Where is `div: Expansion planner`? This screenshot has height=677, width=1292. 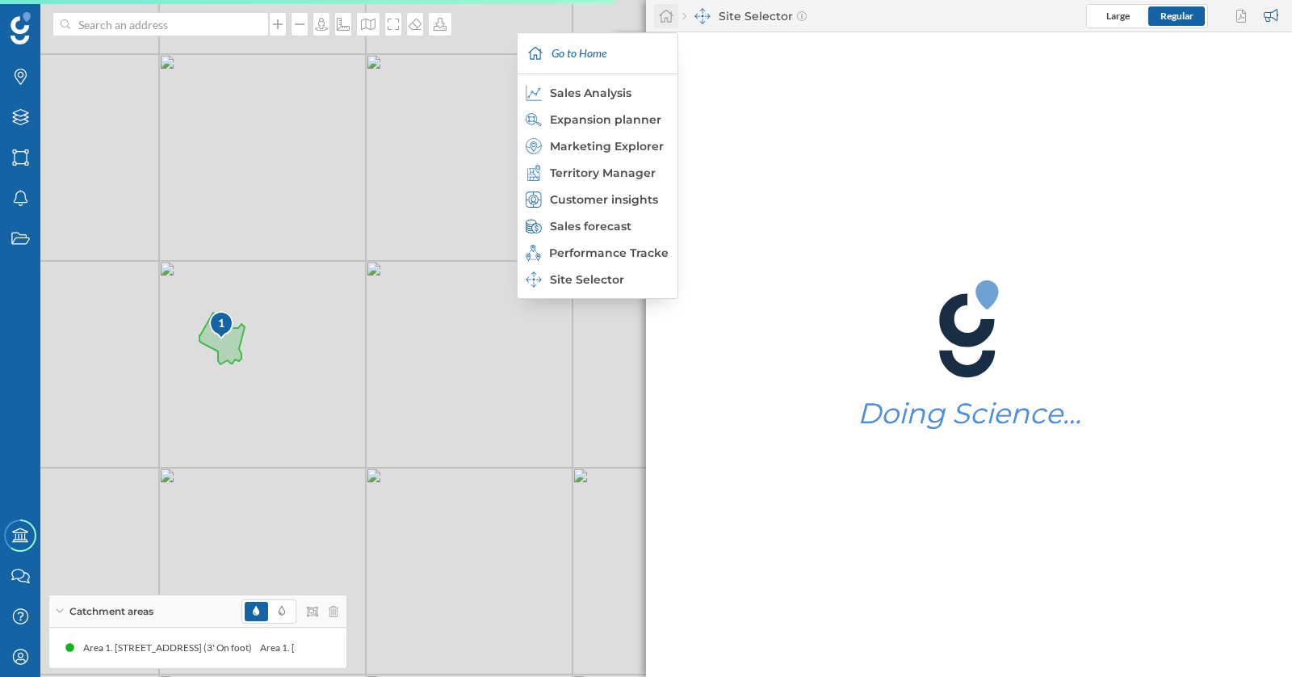
div: Expansion planner is located at coordinates (597, 119).